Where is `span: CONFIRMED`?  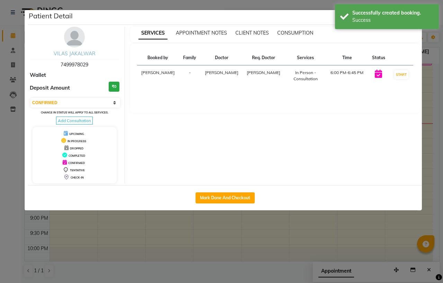
span: CONFIRMED is located at coordinates (77, 163).